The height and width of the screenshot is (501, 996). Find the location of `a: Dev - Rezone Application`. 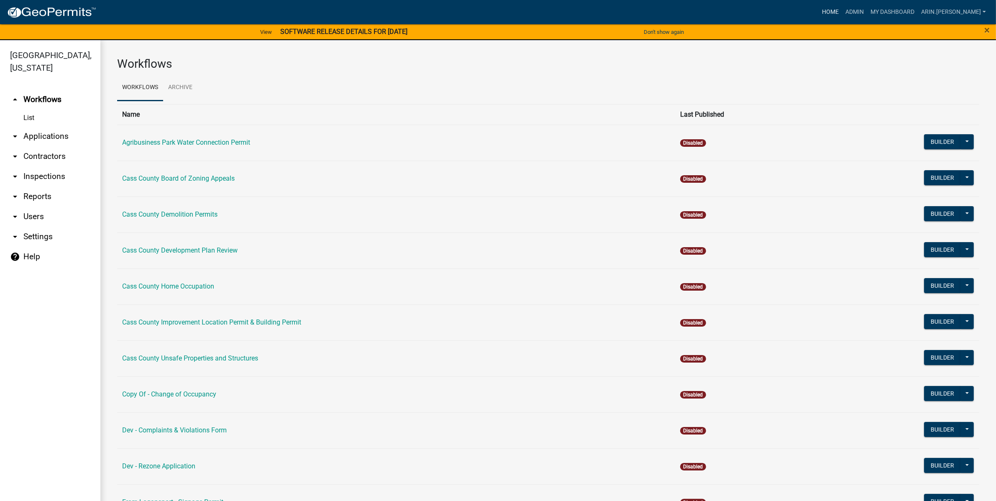

a: Dev - Rezone Application is located at coordinates (159, 466).